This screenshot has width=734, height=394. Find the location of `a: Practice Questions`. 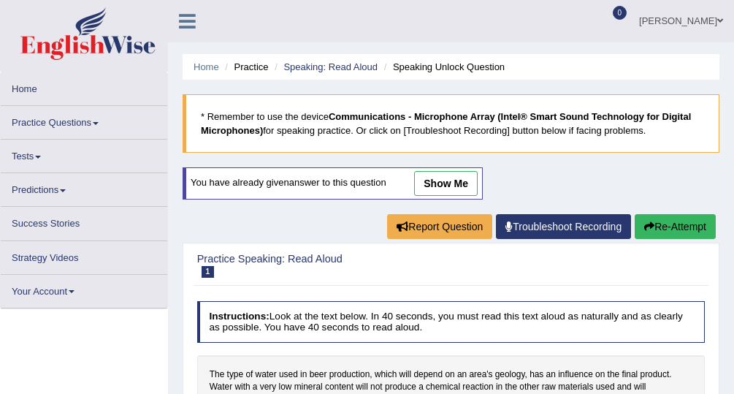

a: Practice Questions is located at coordinates (84, 120).